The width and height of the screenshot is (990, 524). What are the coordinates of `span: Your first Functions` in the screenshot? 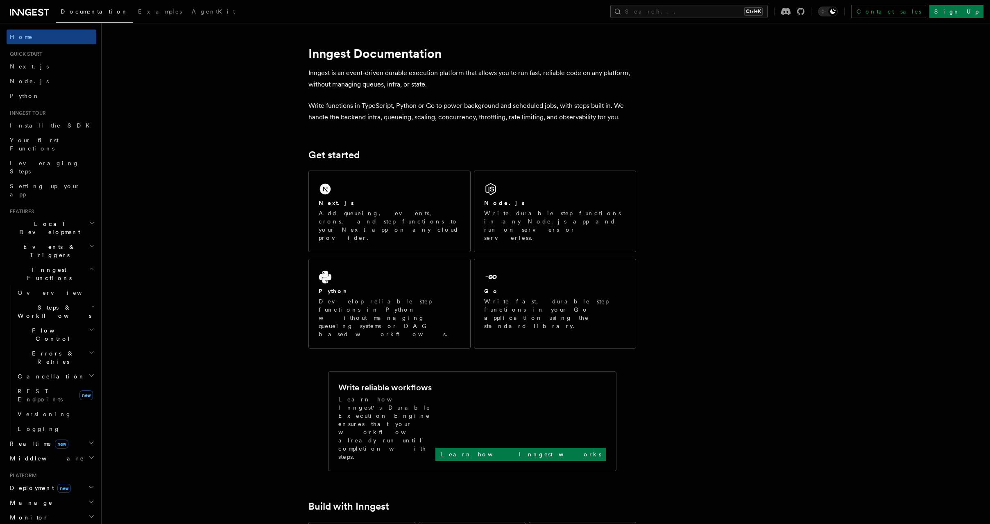 It's located at (34, 144).